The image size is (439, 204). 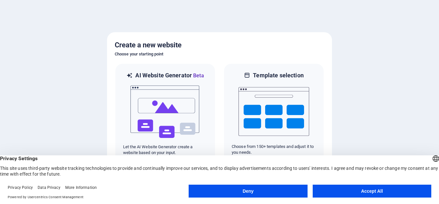 I want to click on h6: Choose your starting point, so click(x=220, y=54).